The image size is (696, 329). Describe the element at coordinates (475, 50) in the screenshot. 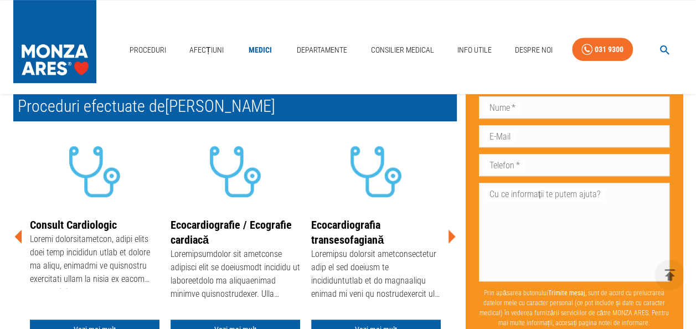

I see `a: Info Utile` at that location.